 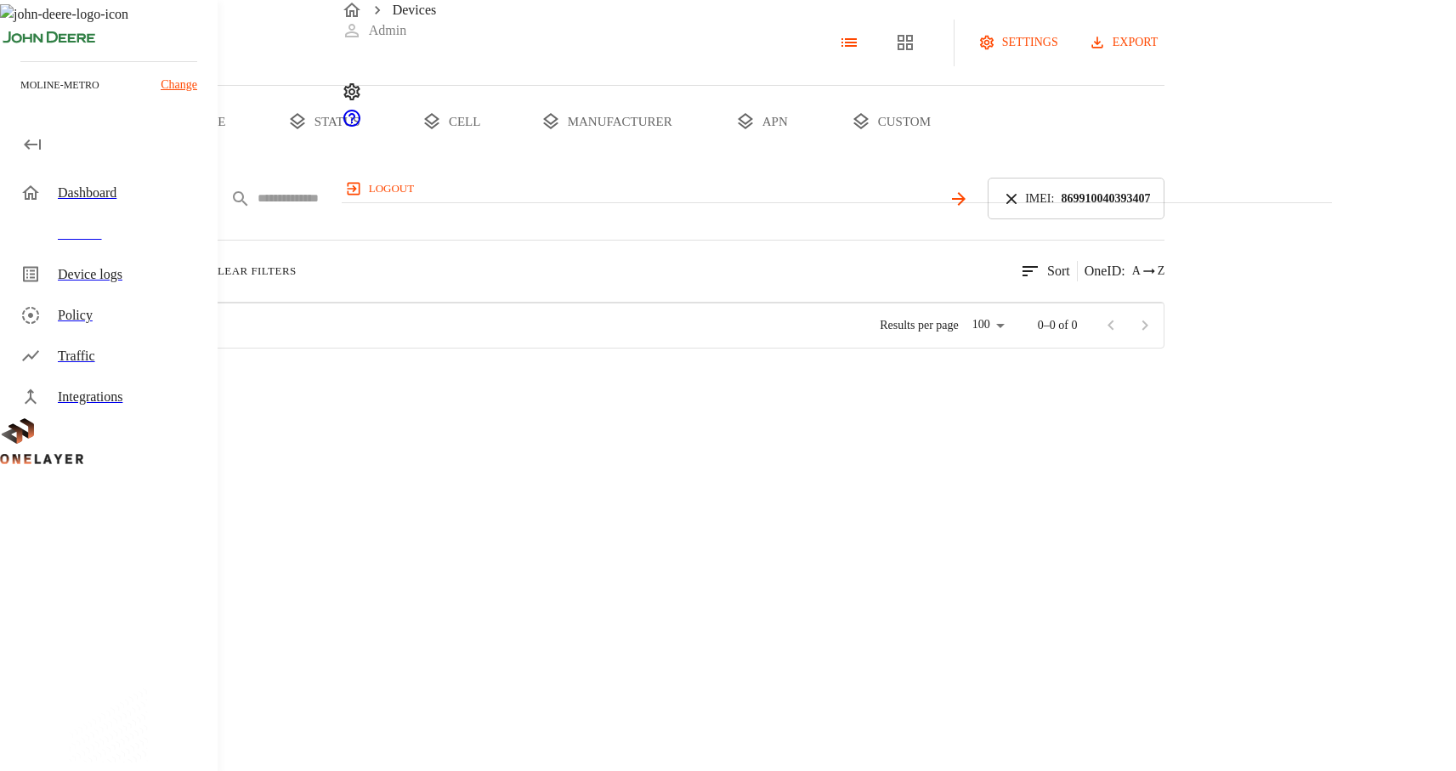 I want to click on span: Support Portal, so click(x=352, y=123).